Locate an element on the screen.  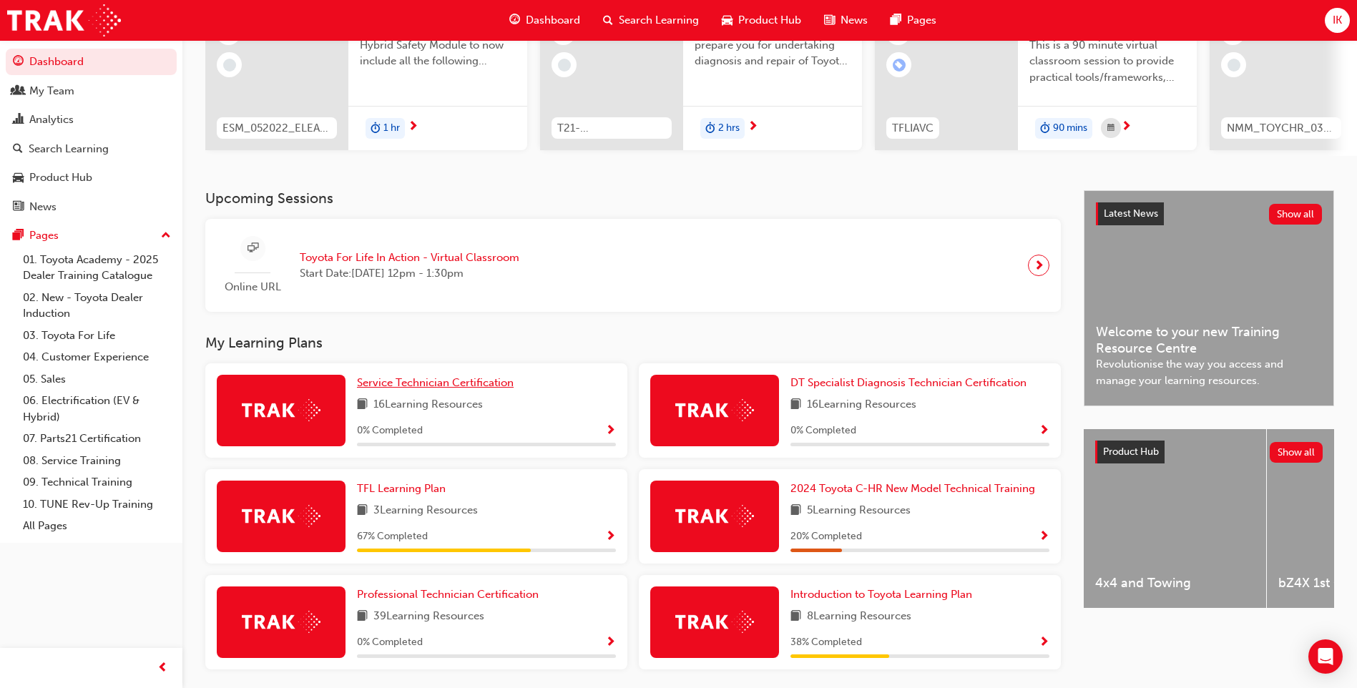
button: IK is located at coordinates (1337, 20).